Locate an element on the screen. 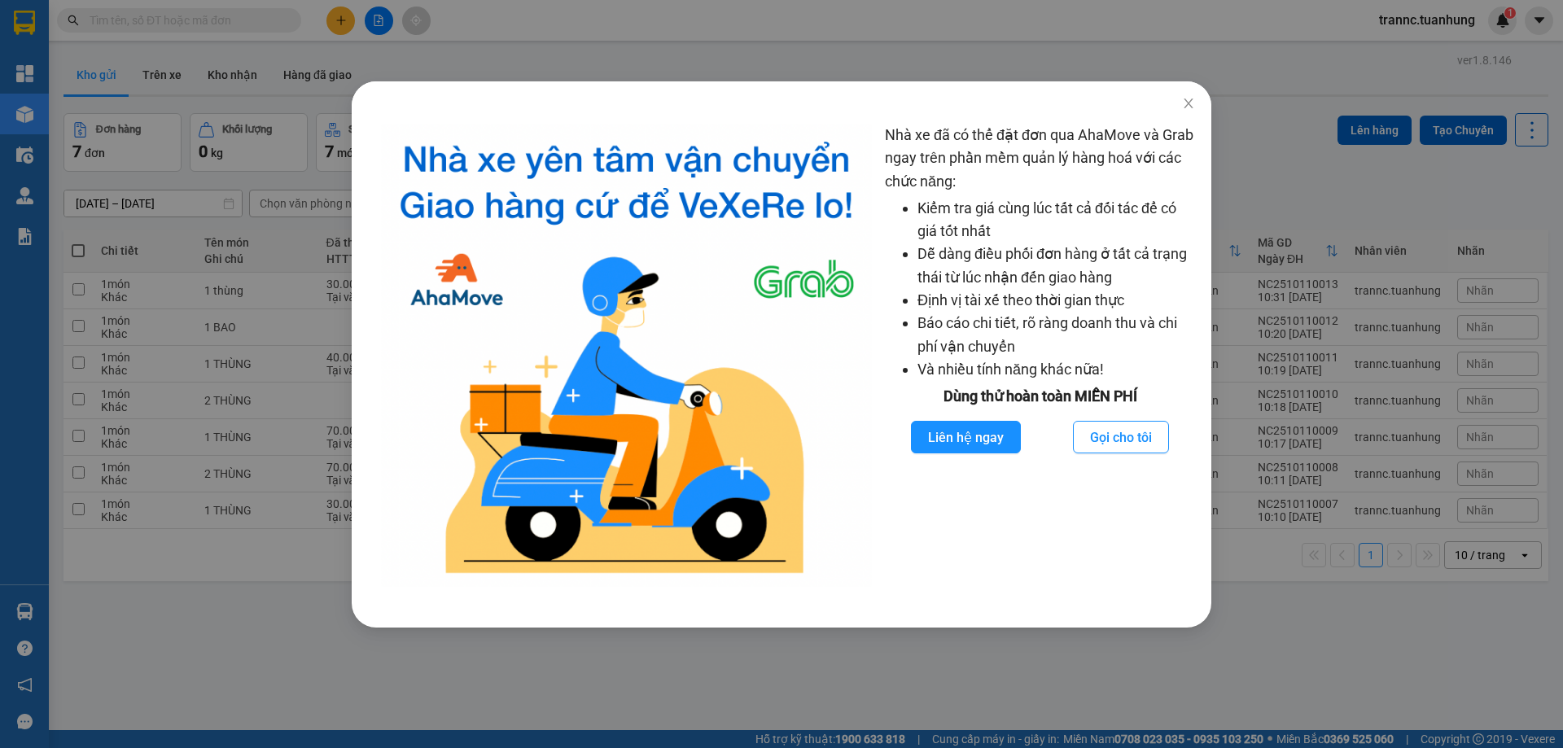 The height and width of the screenshot is (748, 1563). span: Liên hệ ngay is located at coordinates (965, 437).